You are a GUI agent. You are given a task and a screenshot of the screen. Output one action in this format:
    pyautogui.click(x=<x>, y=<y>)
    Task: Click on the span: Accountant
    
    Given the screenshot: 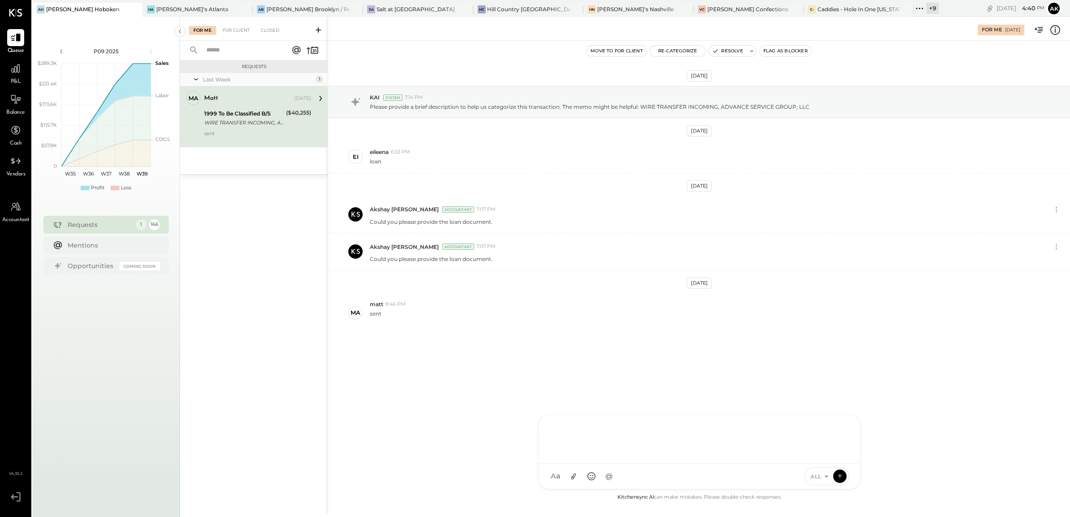 What is the action you would take?
    pyautogui.click(x=16, y=220)
    